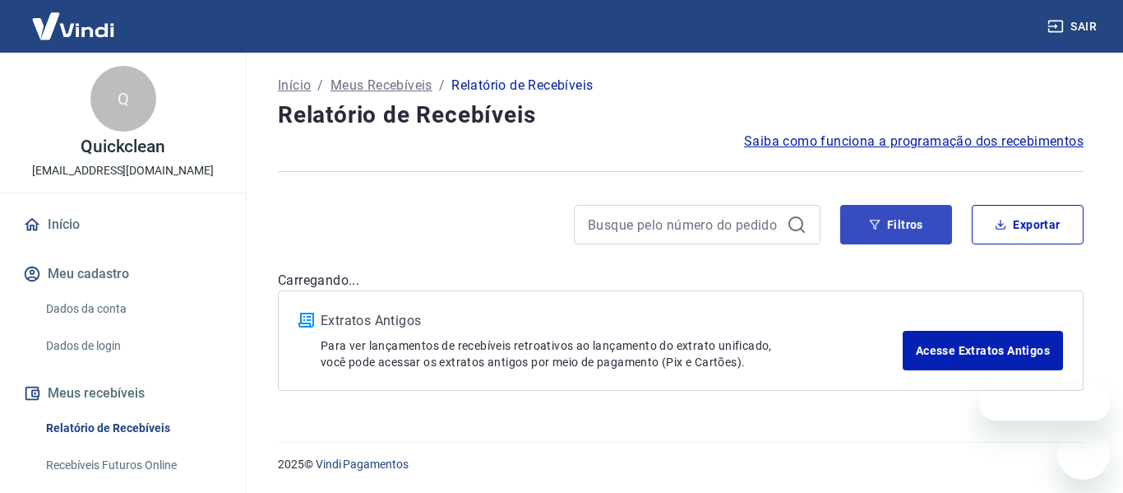 The height and width of the screenshot is (493, 1123). What do you see at coordinates (612, 321) in the screenshot?
I see `p: Extratos Antigos` at bounding box center [612, 321].